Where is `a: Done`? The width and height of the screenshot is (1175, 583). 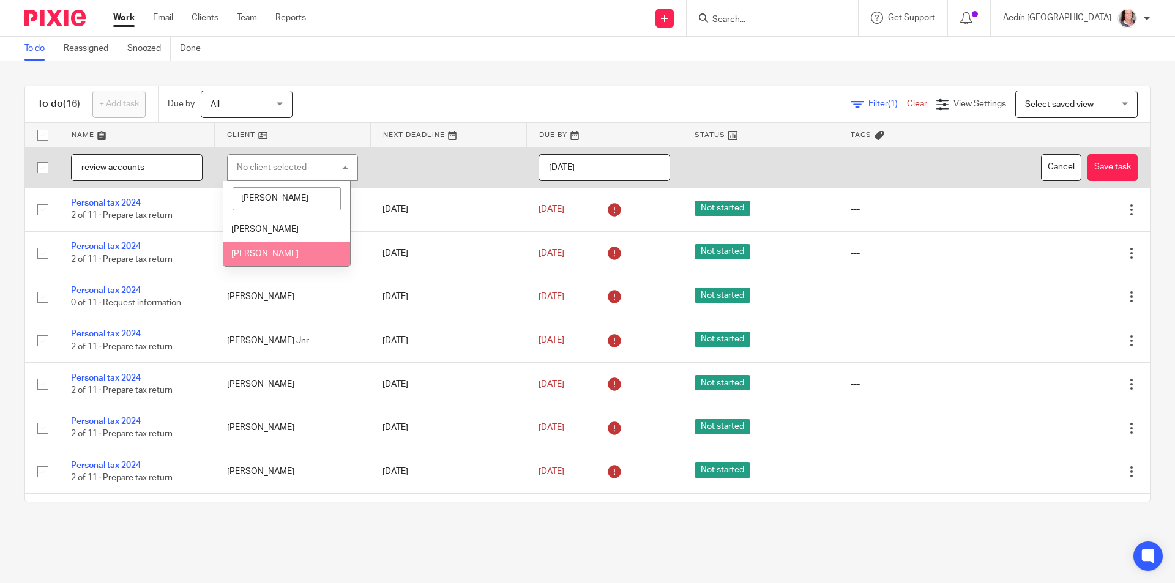 a: Done is located at coordinates (195, 48).